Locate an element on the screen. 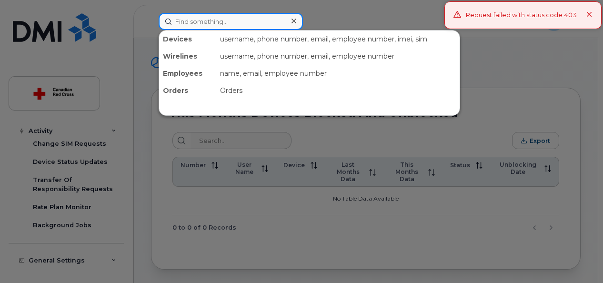  div: Employees is located at coordinates (188, 73).